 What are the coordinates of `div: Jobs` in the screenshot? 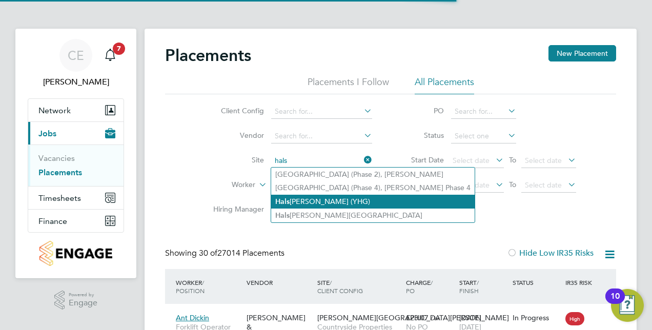 It's located at (76, 165).